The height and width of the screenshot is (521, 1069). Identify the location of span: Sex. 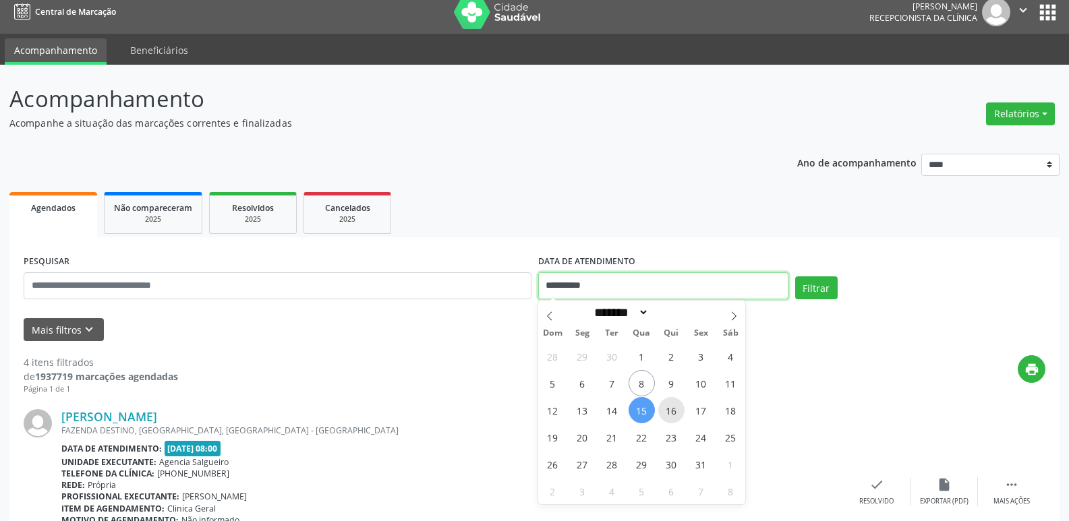
(701, 333).